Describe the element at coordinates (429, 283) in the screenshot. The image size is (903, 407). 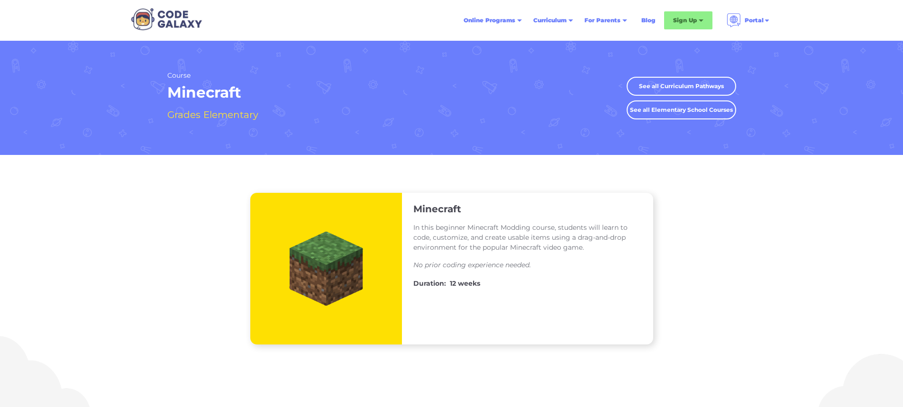
I see `h4: Duration:` at that location.